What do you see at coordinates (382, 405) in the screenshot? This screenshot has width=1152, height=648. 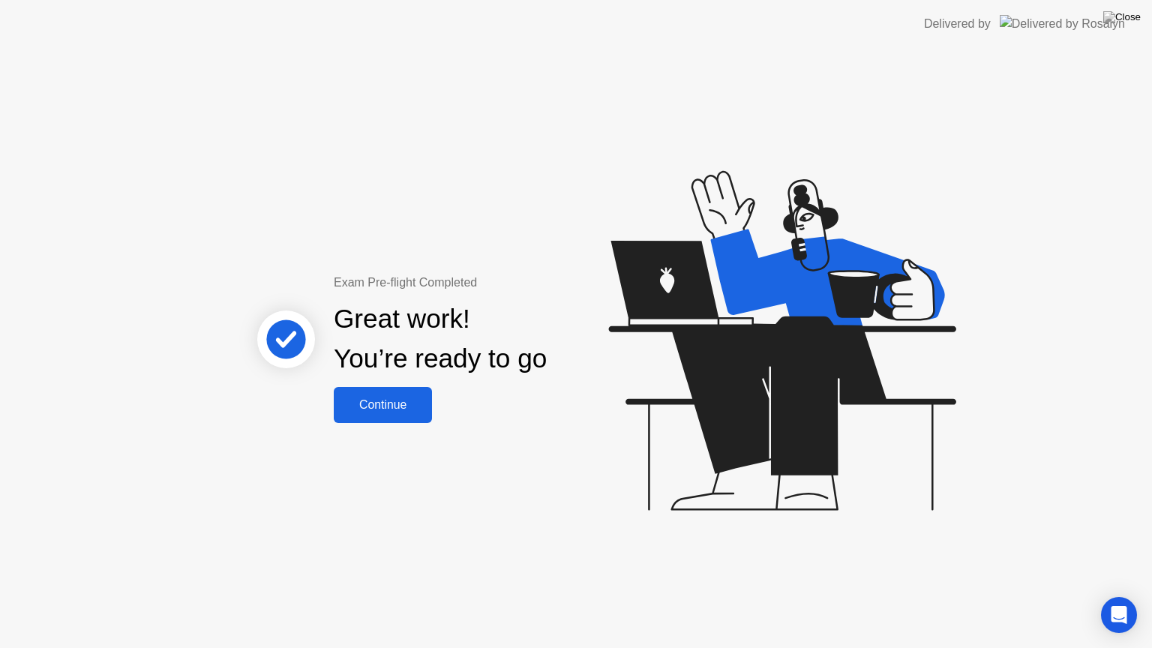 I see `div: Continue` at bounding box center [382, 405].